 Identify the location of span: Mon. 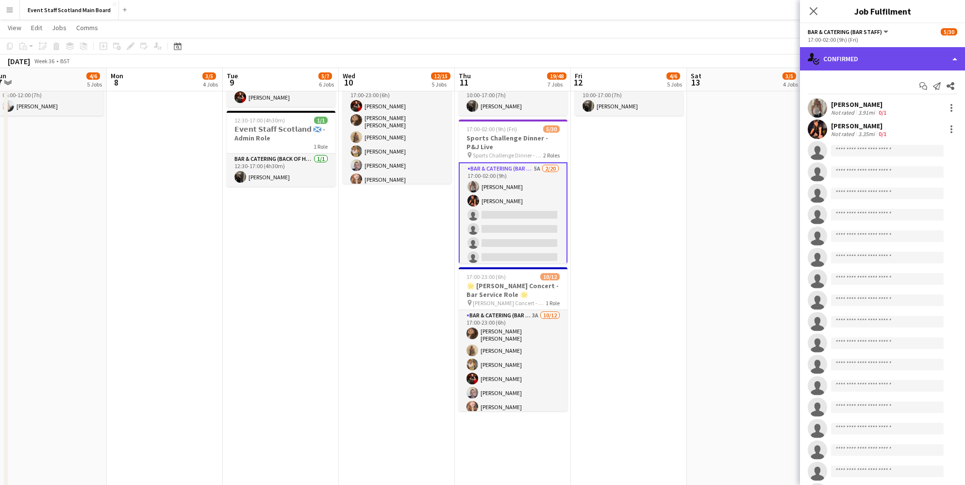
(117, 76).